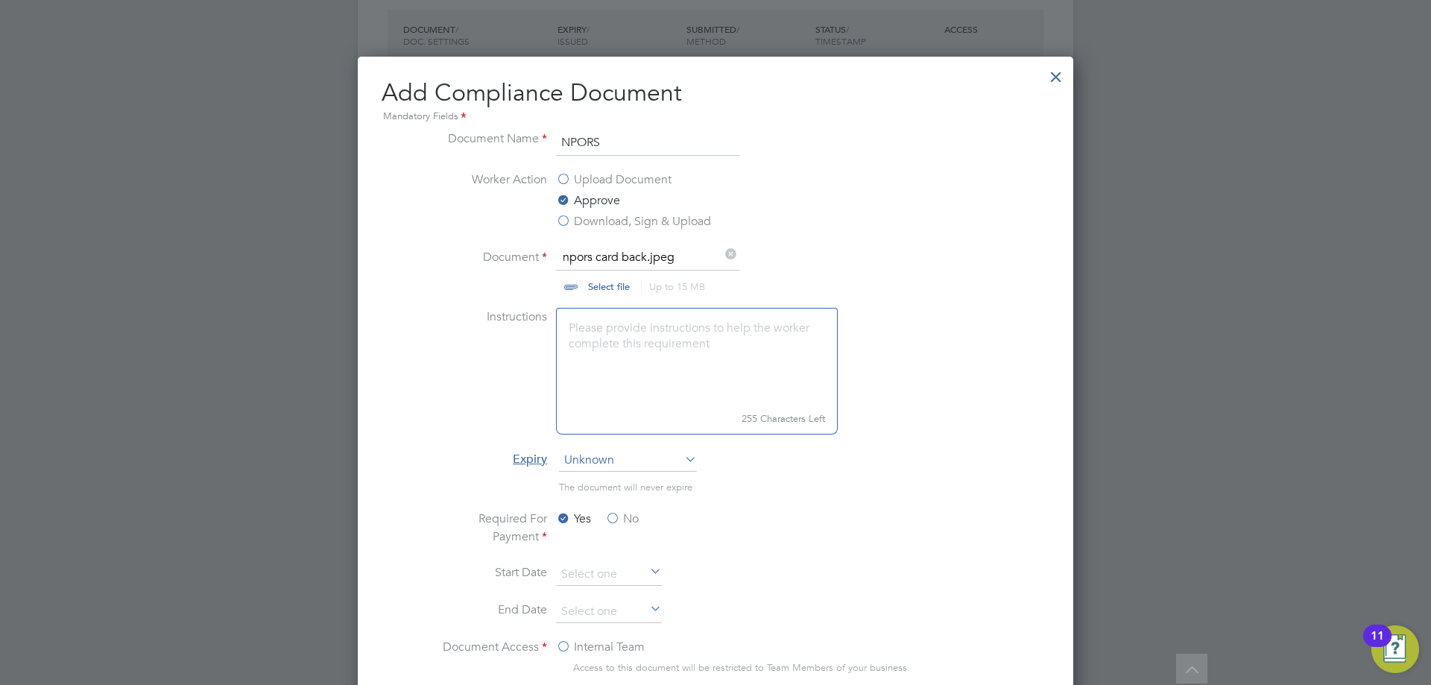 This screenshot has height=685, width=1431. Describe the element at coordinates (491, 573) in the screenshot. I see `label: Start Date` at that location.